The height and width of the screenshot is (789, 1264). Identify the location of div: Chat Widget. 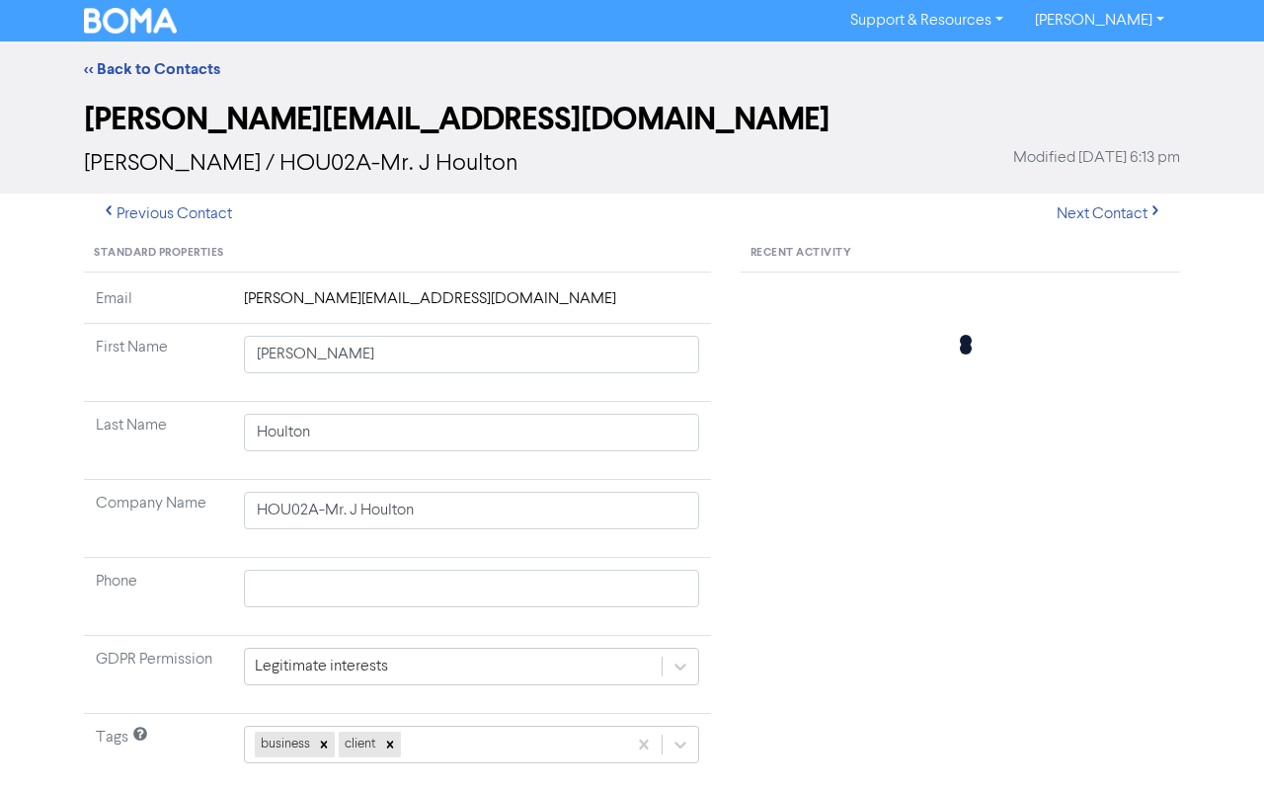
(1215, 742).